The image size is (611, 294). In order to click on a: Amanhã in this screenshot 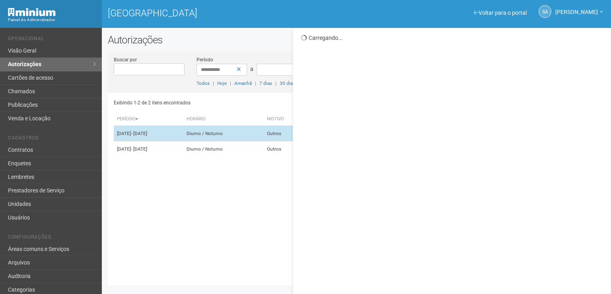, I will do `click(243, 83)`.